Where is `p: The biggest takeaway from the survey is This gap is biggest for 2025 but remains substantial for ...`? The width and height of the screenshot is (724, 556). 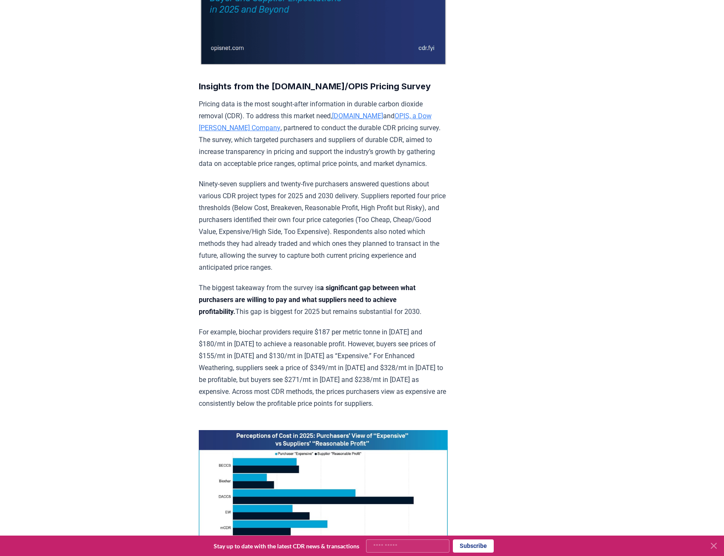 p: The biggest takeaway from the survey is This gap is biggest for 2025 but remains substantial for ... is located at coordinates (323, 300).